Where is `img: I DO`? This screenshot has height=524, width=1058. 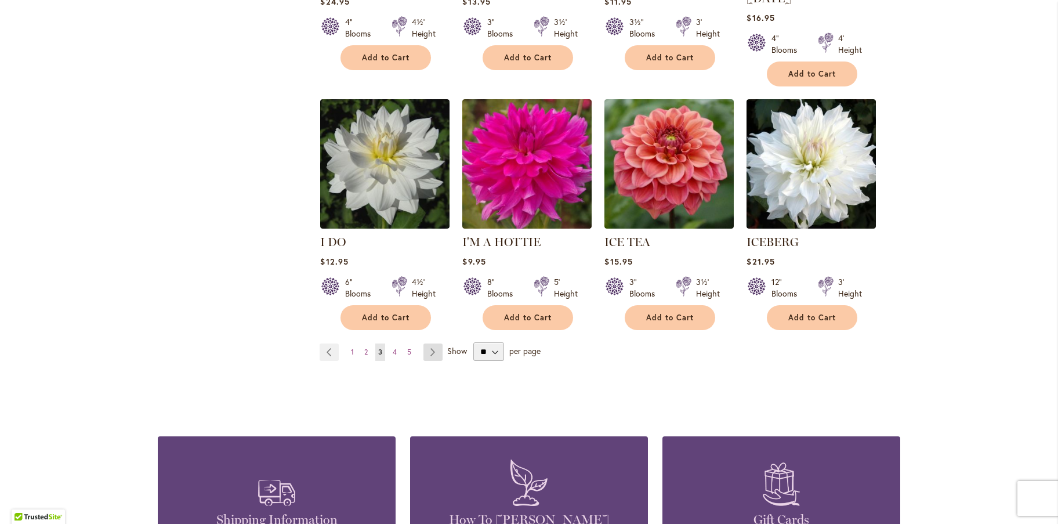
img: I DO is located at coordinates (385, 164).